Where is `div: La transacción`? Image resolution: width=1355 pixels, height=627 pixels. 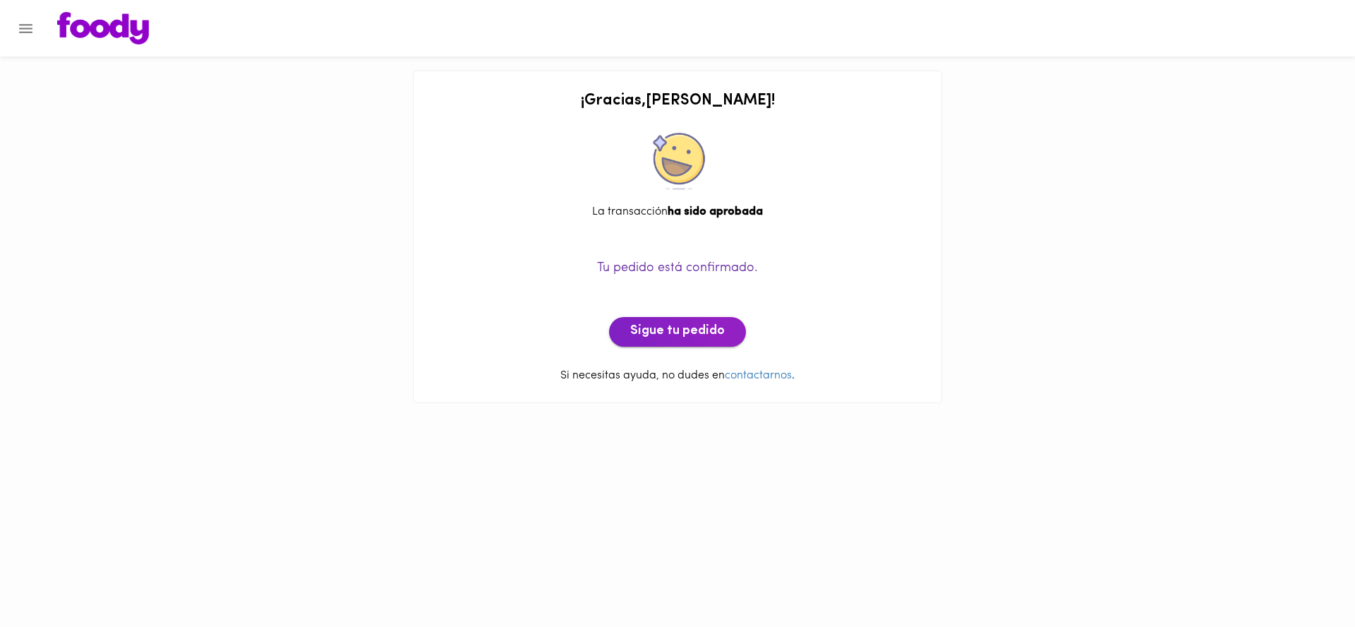
div: La transacción is located at coordinates (678, 212).